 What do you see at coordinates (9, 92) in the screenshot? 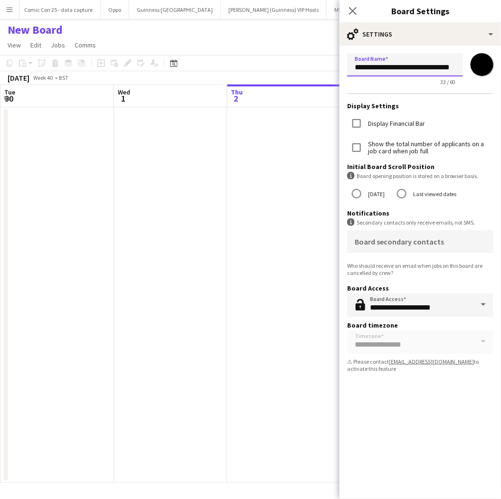
I see `span: Tue` at bounding box center [9, 92].